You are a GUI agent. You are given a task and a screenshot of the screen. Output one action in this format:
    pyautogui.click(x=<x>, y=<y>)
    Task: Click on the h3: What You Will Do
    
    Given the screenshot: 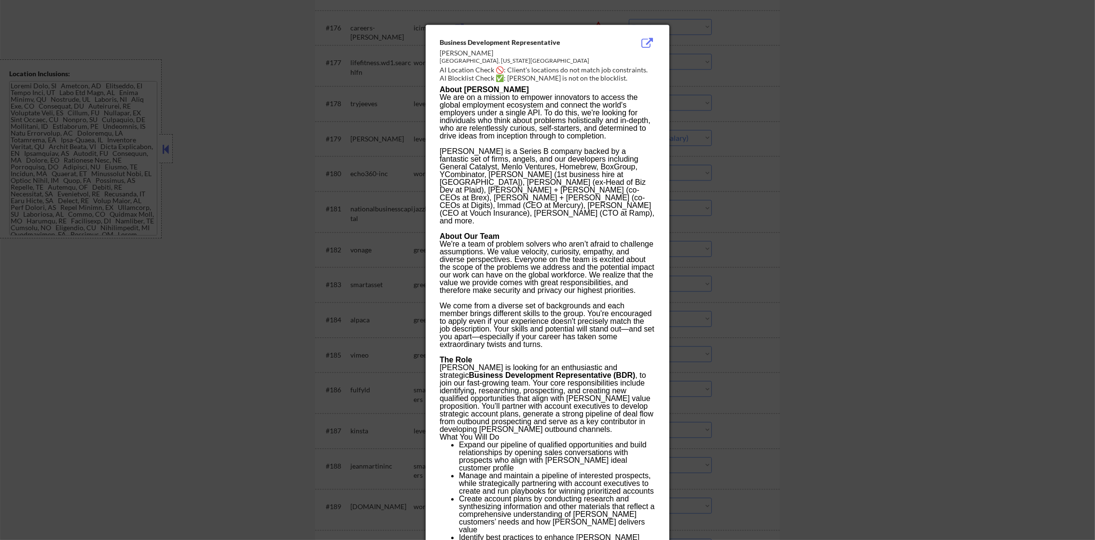 What is the action you would take?
    pyautogui.click(x=547, y=437)
    